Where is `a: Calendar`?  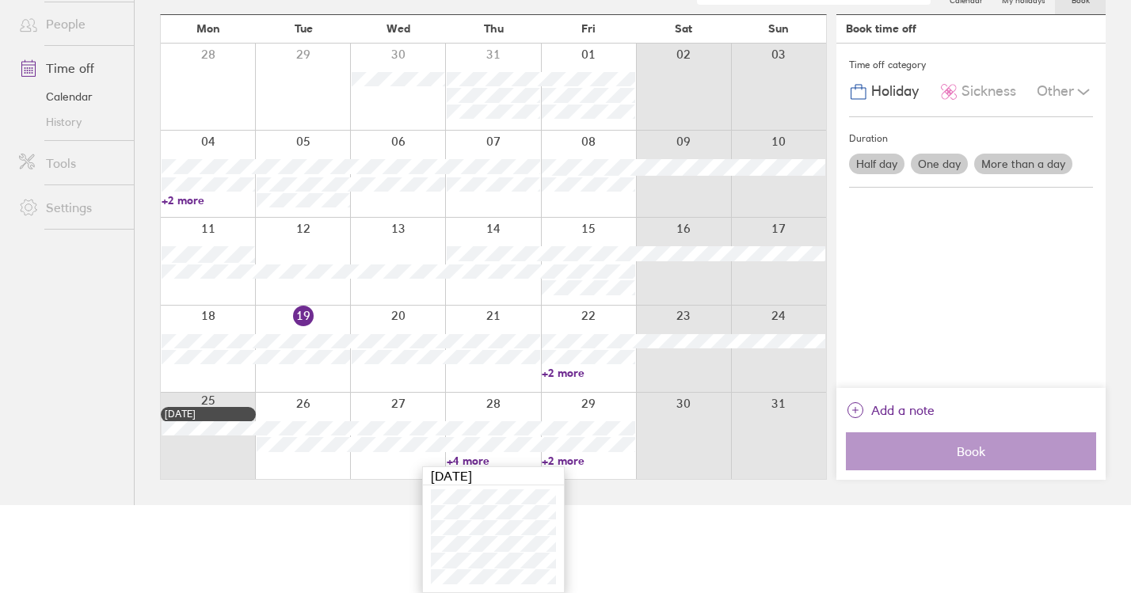 a: Calendar is located at coordinates (70, 97).